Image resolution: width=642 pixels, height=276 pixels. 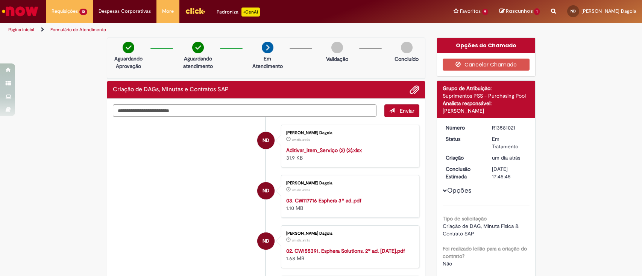 I want to click on a: Página inicial, so click(x=21, y=30).